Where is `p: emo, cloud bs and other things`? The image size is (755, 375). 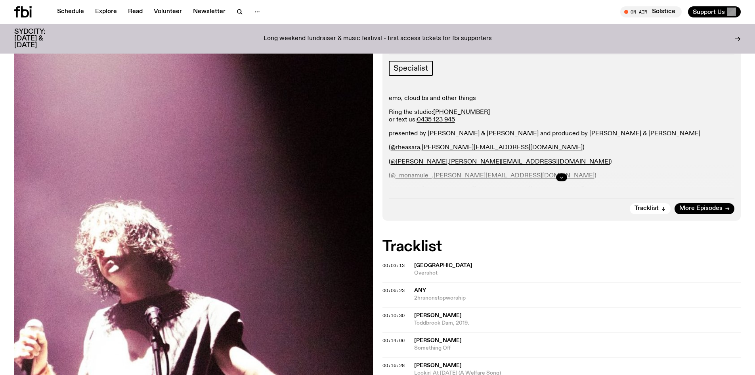
p: emo, cloud bs and other things is located at coordinates (562, 98).